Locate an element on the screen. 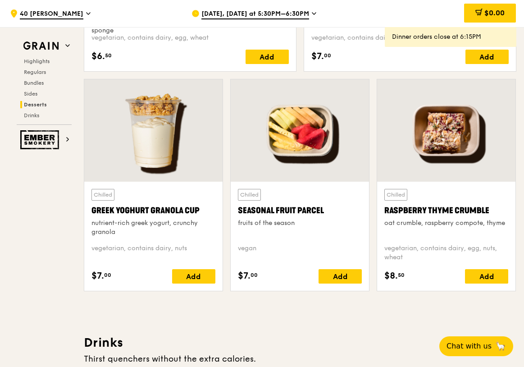  span: Sides is located at coordinates (31, 94).